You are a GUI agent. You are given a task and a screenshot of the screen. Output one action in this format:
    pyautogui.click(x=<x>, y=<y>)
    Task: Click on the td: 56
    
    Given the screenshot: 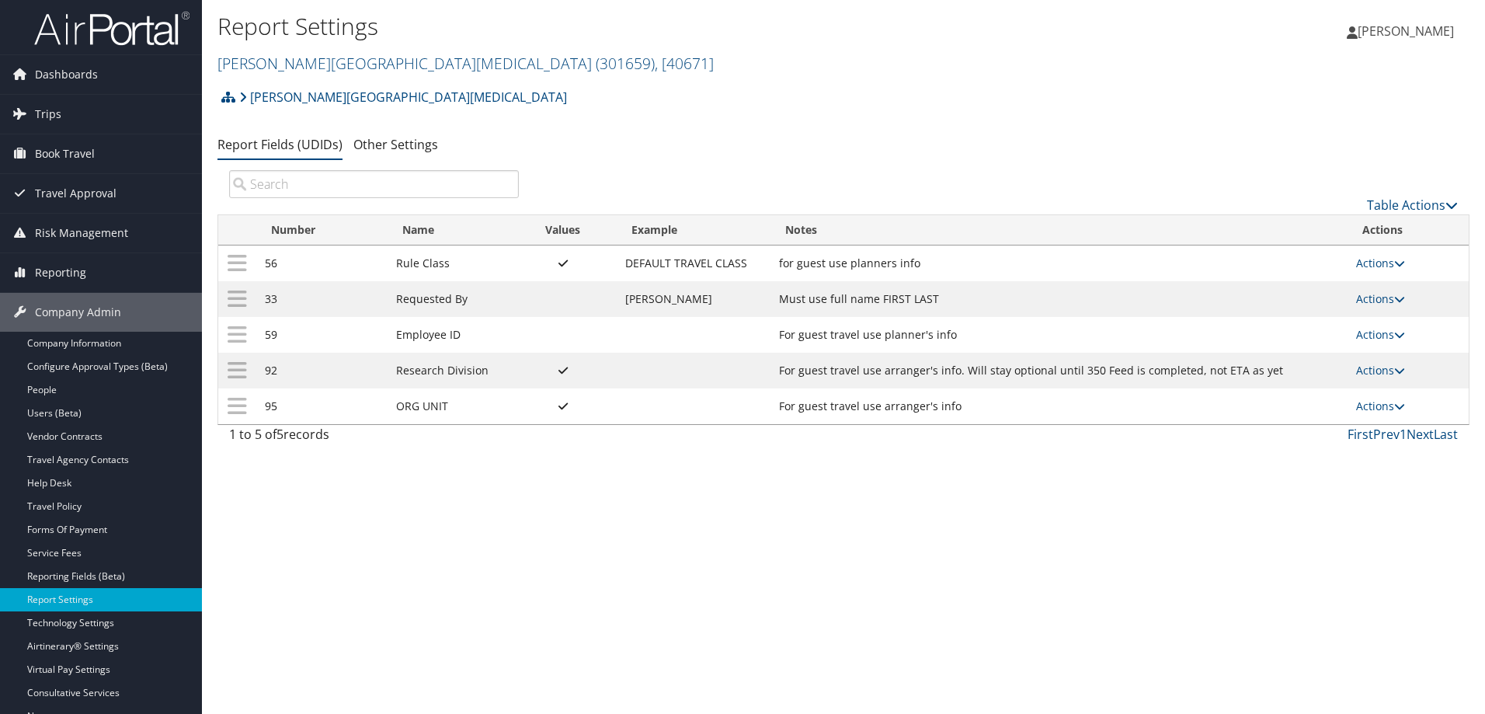 What is the action you would take?
    pyautogui.click(x=322, y=263)
    